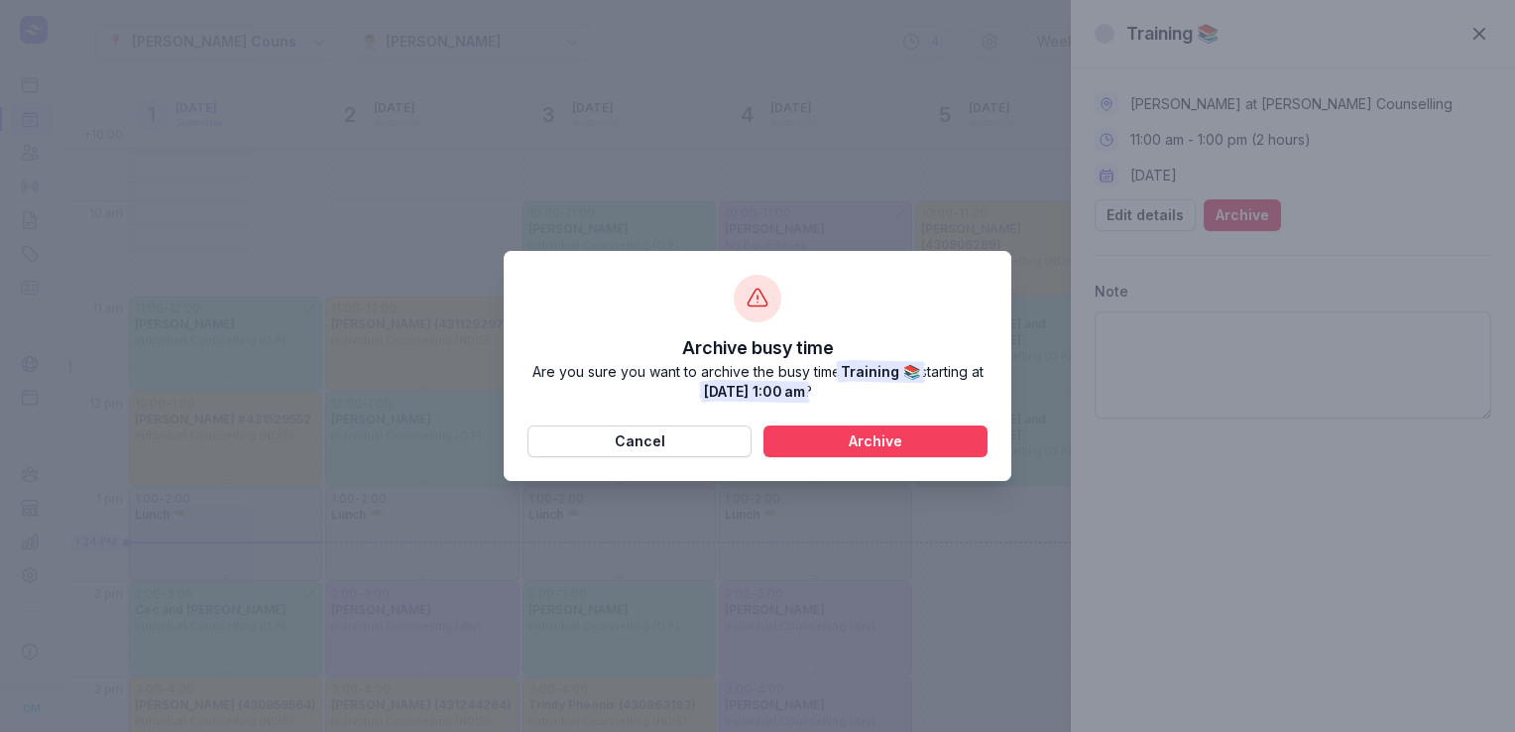 The width and height of the screenshot is (1515, 732). I want to click on button: Cancel, so click(640, 441).